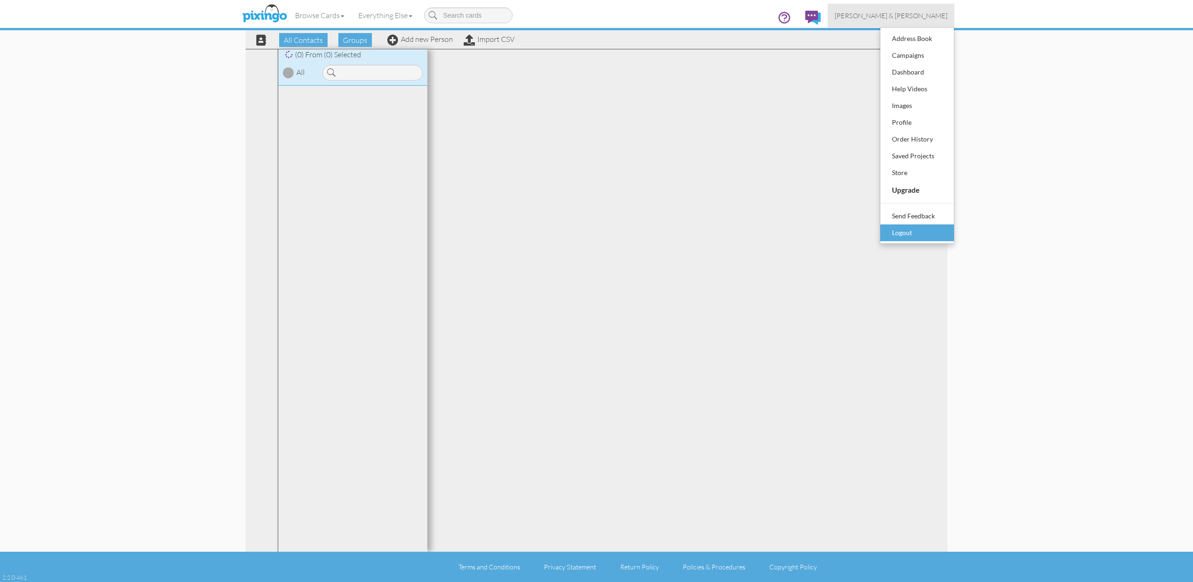 This screenshot has height=582, width=1193. Describe the element at coordinates (468, 15) in the screenshot. I see `input: Search cards` at that location.